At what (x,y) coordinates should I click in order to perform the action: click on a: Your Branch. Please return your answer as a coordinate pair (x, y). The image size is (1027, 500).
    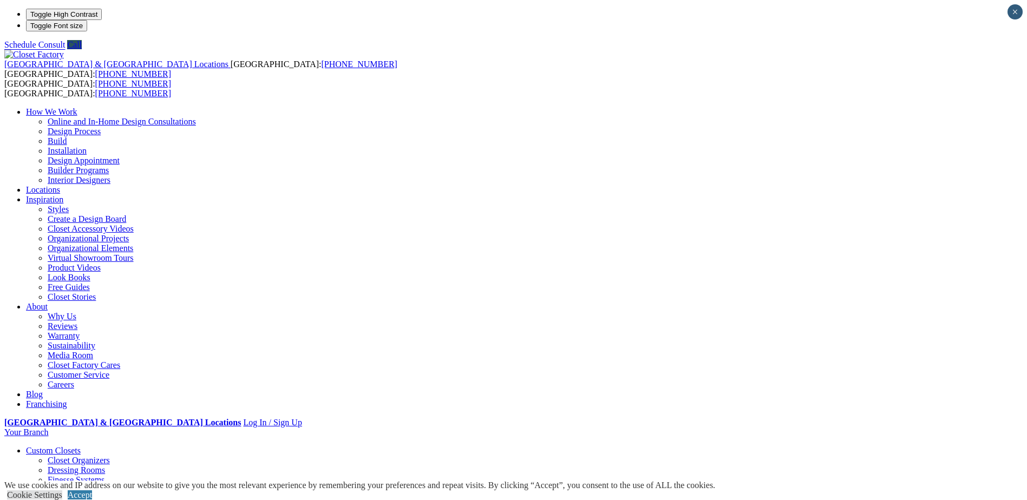
    Looking at the image, I should click on (26, 432).